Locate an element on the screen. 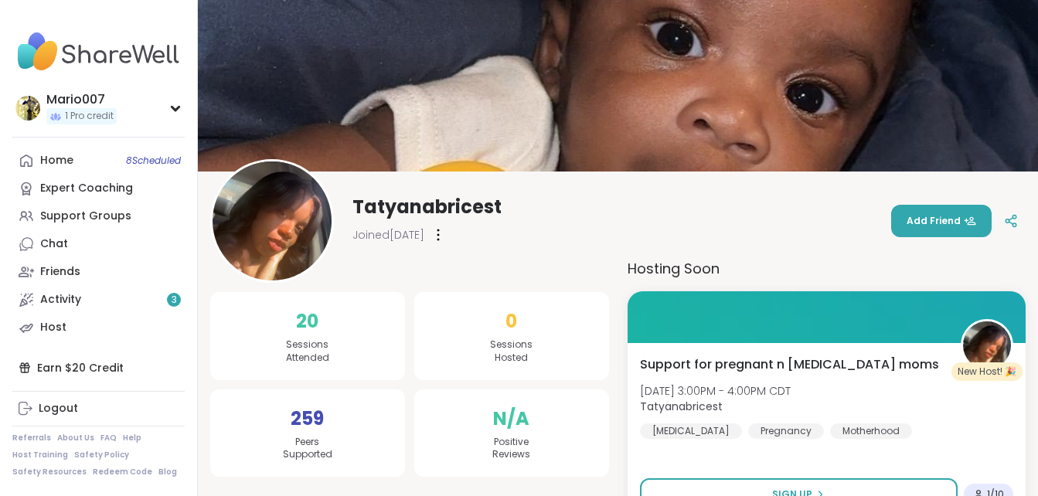 This screenshot has width=1038, height=496. div: Logout is located at coordinates (58, 409).